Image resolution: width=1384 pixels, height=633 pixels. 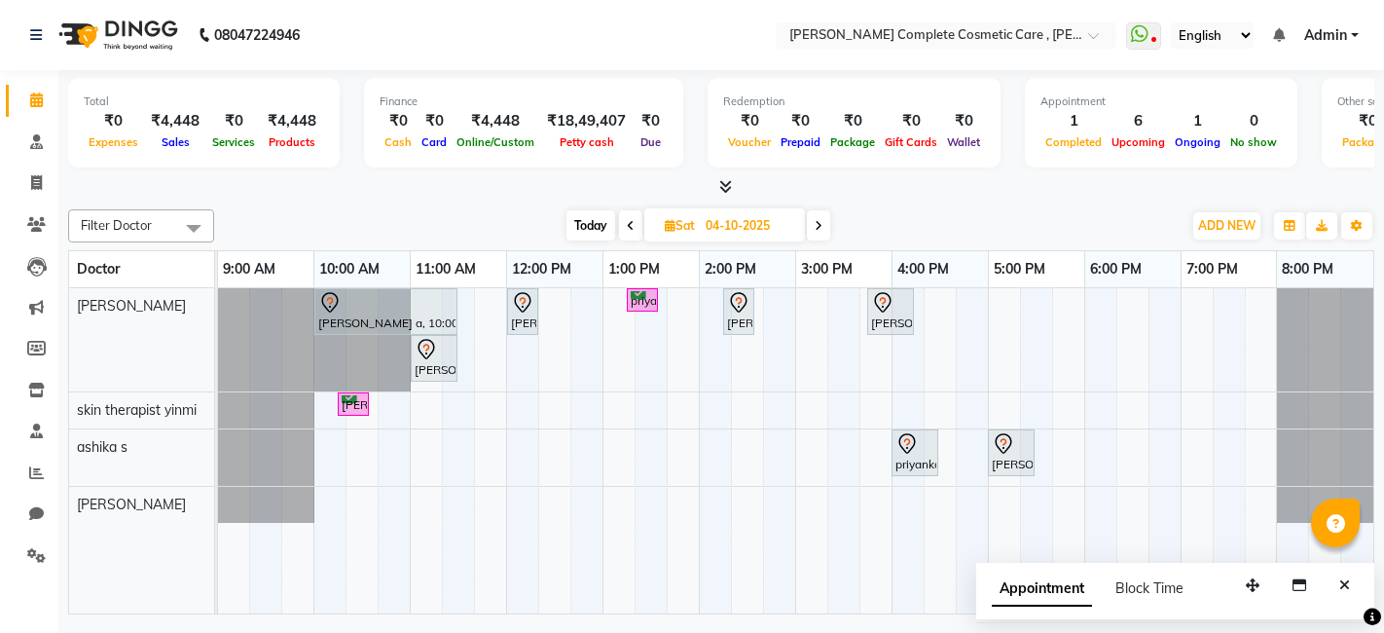 I want to click on img: logo, so click(x=116, y=35).